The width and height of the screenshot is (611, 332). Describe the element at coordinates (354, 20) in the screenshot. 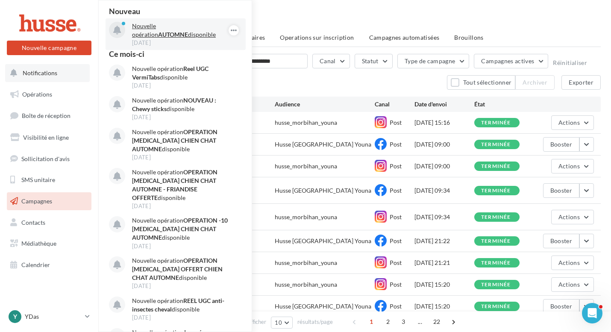

I see `div: Mes campagnes` at that location.